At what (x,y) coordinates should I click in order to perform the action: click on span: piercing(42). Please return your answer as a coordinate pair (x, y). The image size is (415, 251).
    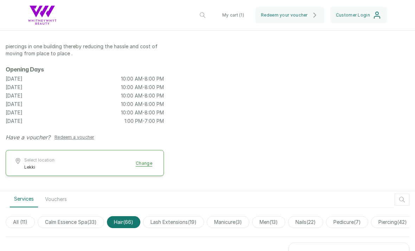
    Looking at the image, I should click on (393, 222).